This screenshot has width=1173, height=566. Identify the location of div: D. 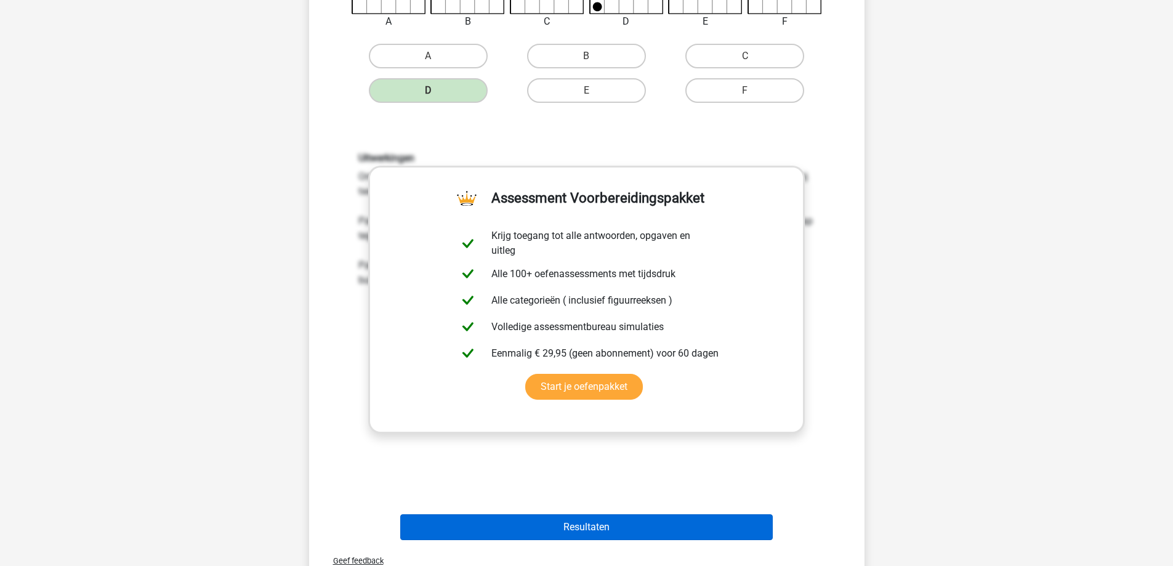
(626, 22).